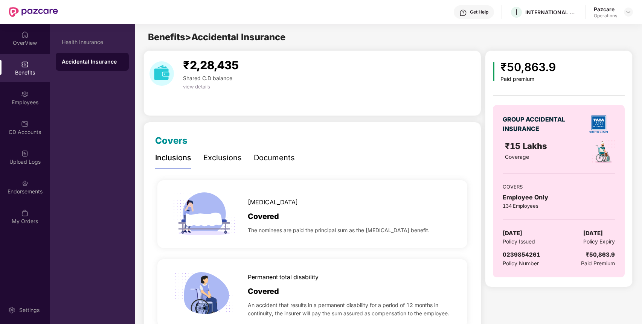  What do you see at coordinates (519, 242) in the screenshot?
I see `span: Policy Issued` at bounding box center [519, 242].